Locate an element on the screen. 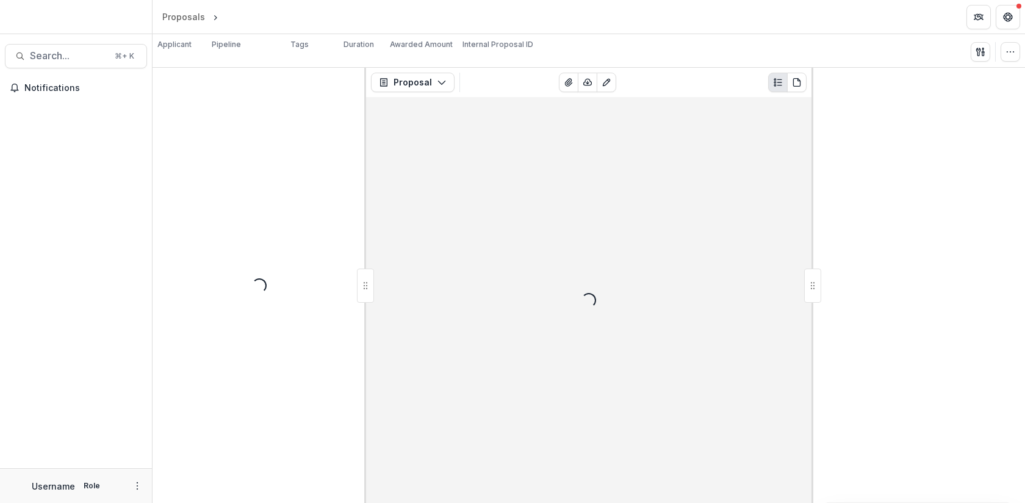 Image resolution: width=1025 pixels, height=503 pixels. p: Duration is located at coordinates (359, 45).